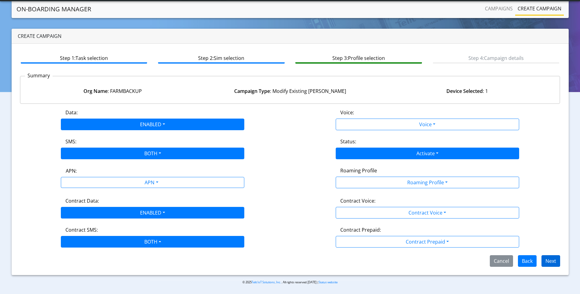  I want to click on div: : 1, so click(467, 91).